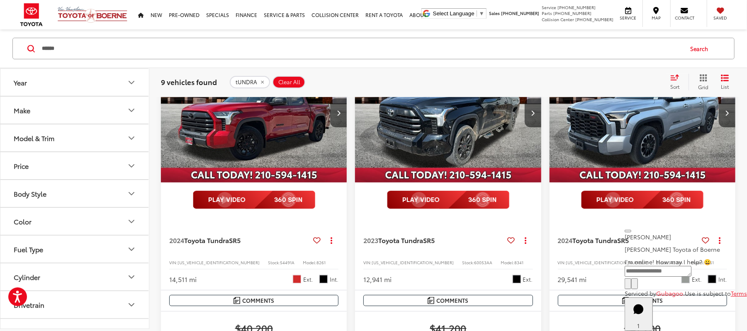 Image resolution: width=747 pixels, height=331 pixels. I want to click on button: DrivetrainDrivetrain, so click(75, 304).